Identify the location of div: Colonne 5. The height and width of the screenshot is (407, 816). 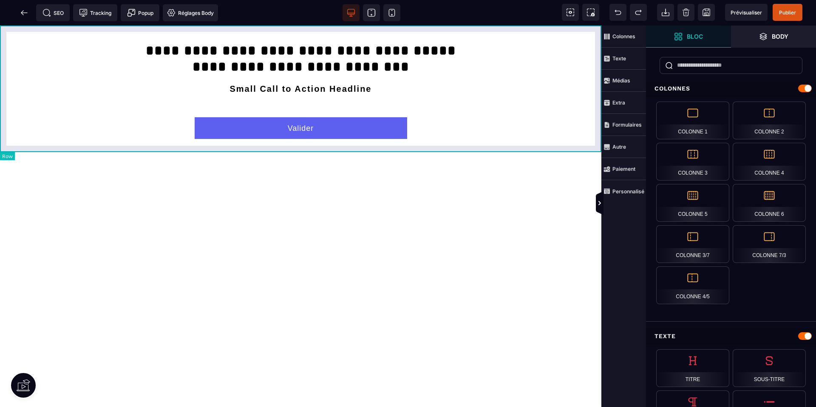
(693, 203).